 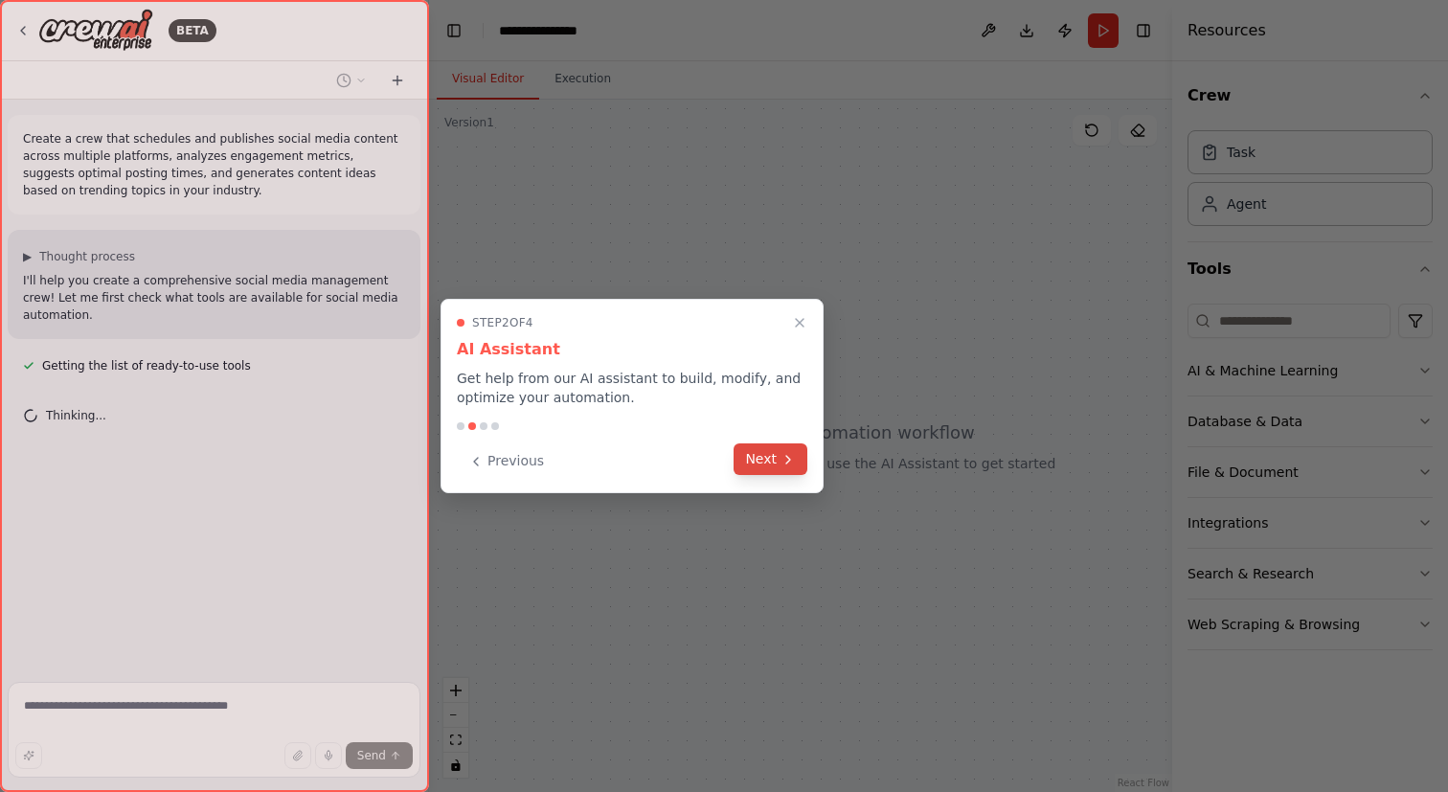 I want to click on h3: AI Assistant, so click(x=632, y=349).